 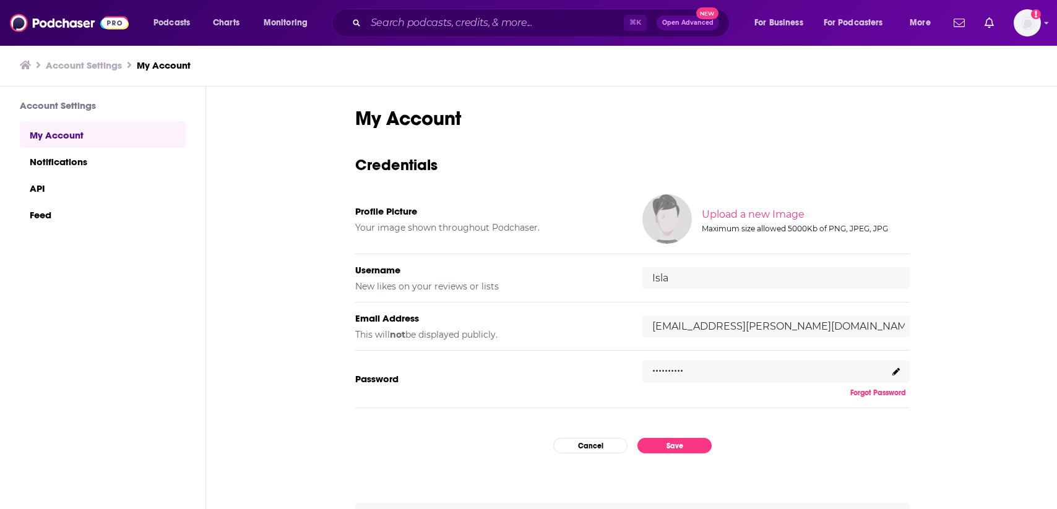 What do you see at coordinates (779, 23) in the screenshot?
I see `span: For Business` at bounding box center [779, 23].